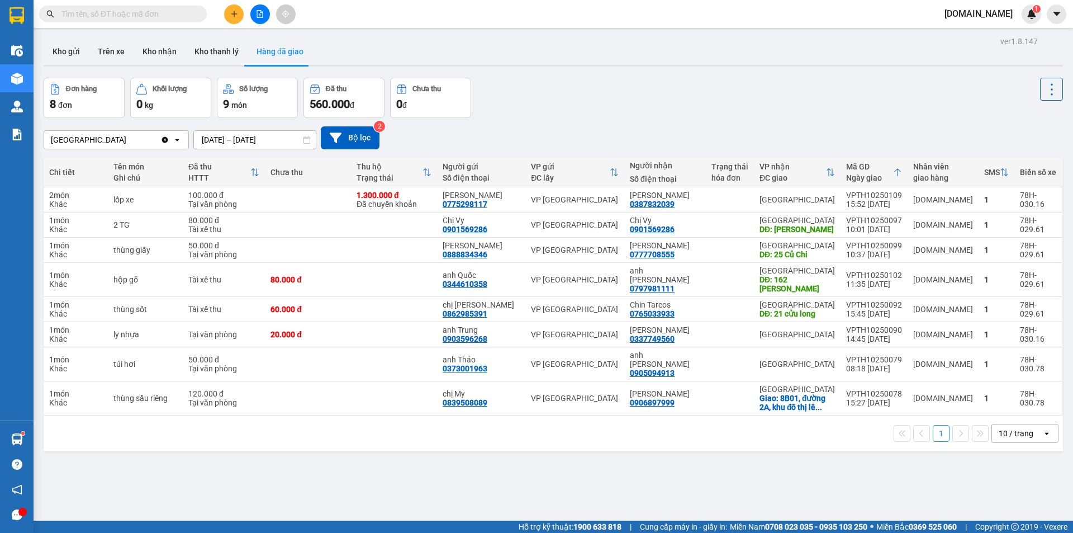  What do you see at coordinates (933, 527) in the screenshot?
I see `strong: 0369 525 060` at bounding box center [933, 527].